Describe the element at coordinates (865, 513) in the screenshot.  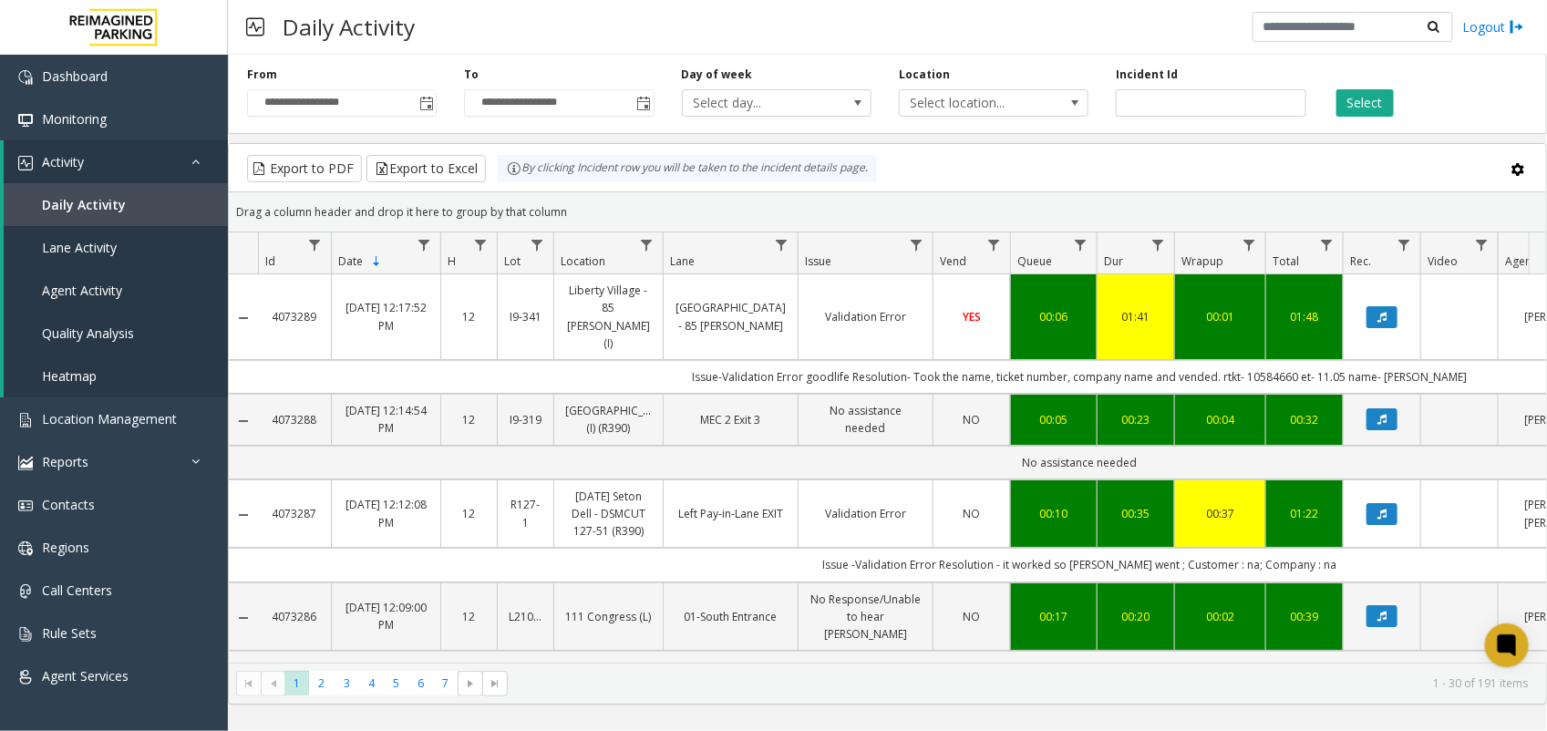
I see `a: Validation Error` at that location.